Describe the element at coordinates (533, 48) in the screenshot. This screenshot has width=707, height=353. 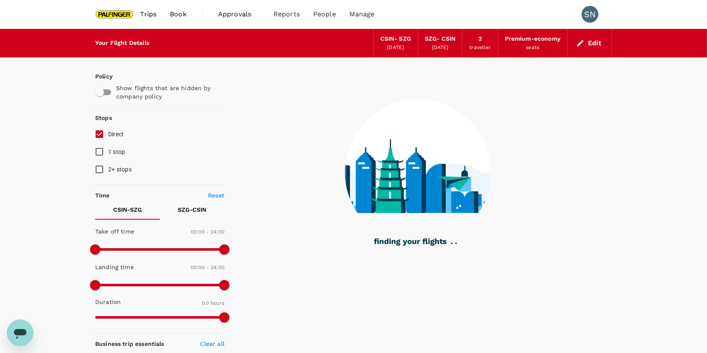
I see `div: seats` at that location.